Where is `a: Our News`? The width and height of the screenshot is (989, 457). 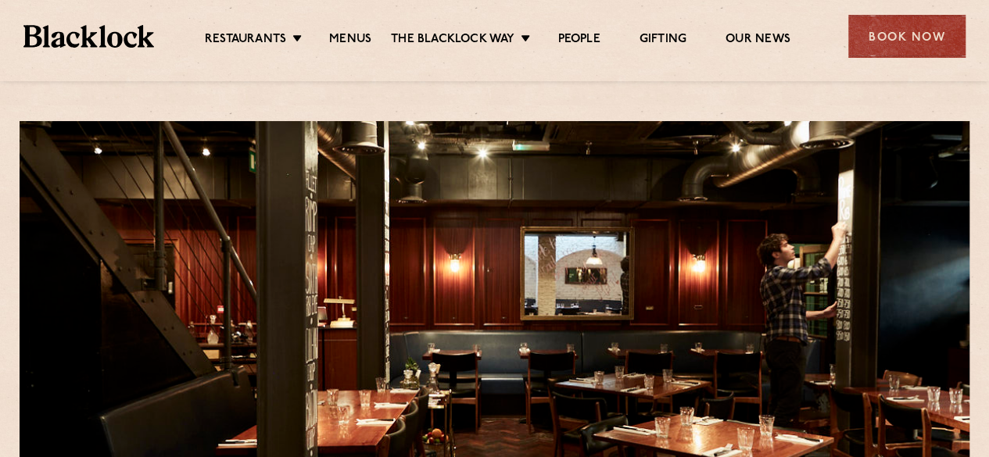 a: Our News is located at coordinates (758, 41).